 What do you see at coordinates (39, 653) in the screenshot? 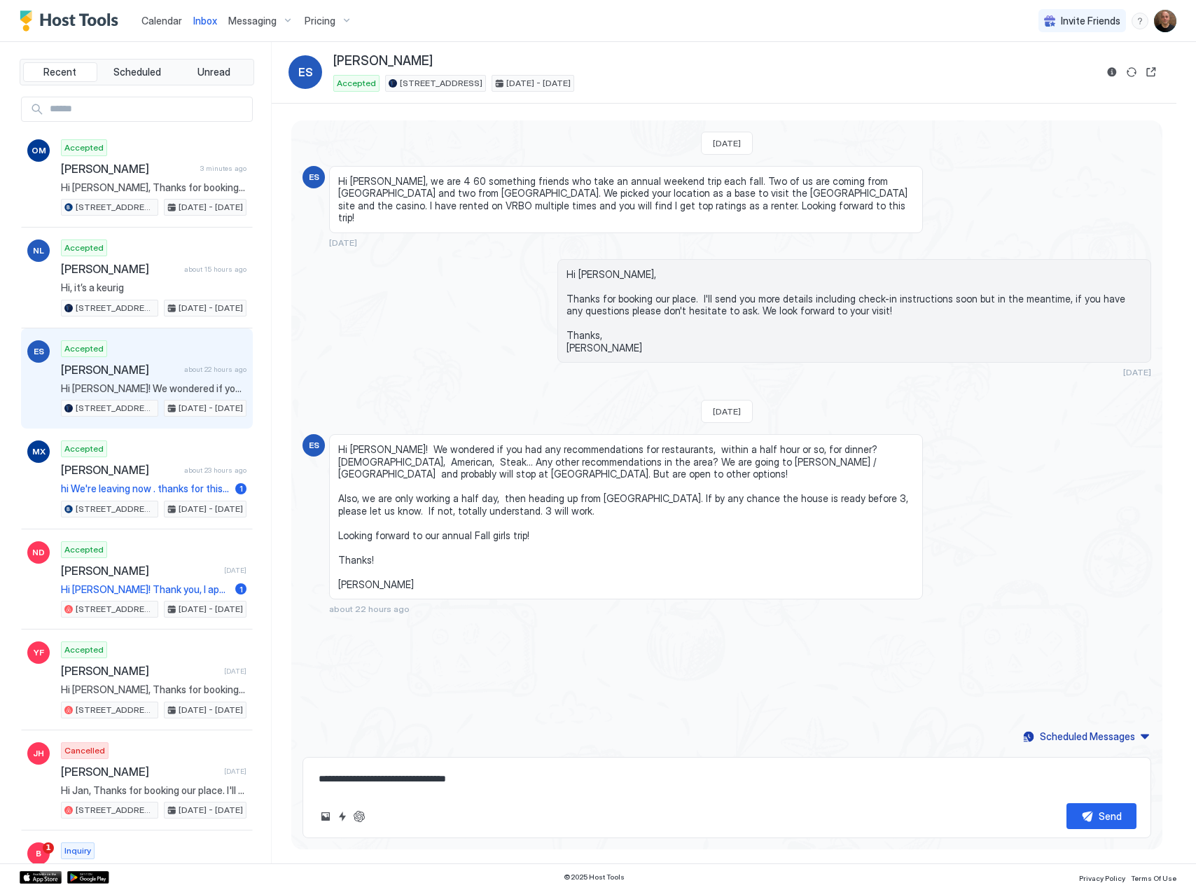
I see `span: YF` at bounding box center [39, 653].